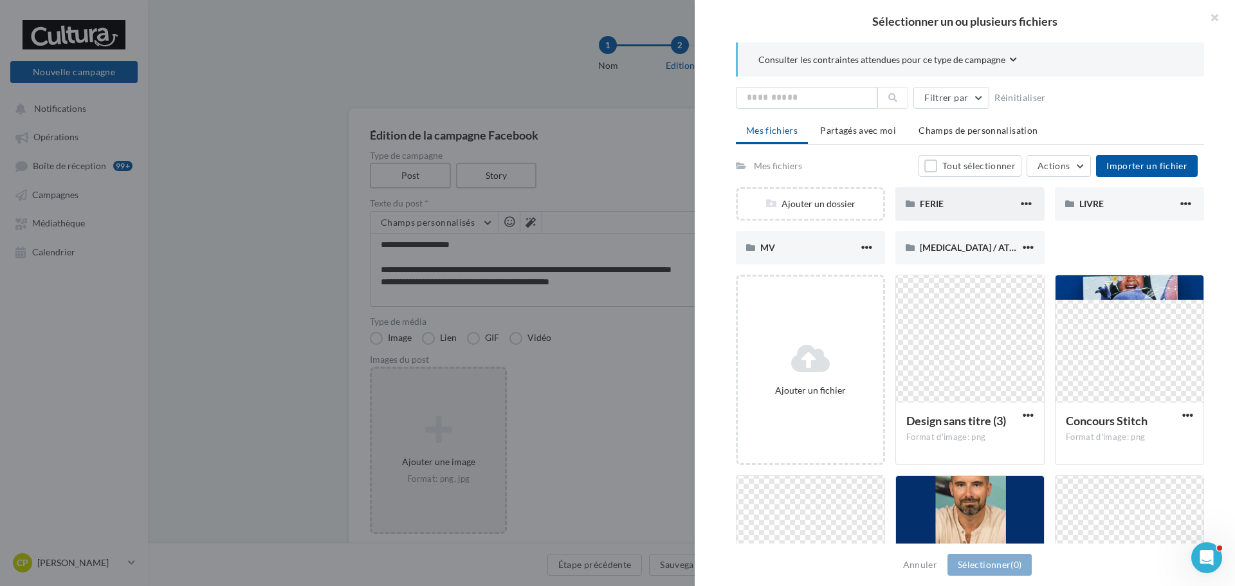 The width and height of the screenshot is (1235, 586). Describe the element at coordinates (882, 60) in the screenshot. I see `span: Consulter les contraintes attendues pour ce type de campagne` at that location.